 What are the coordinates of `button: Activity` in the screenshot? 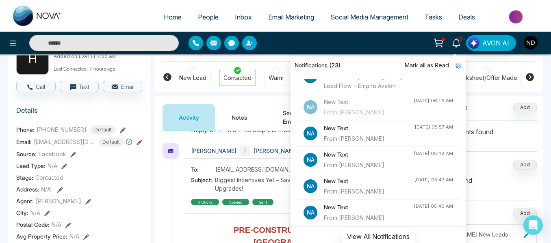 It's located at (189, 117).